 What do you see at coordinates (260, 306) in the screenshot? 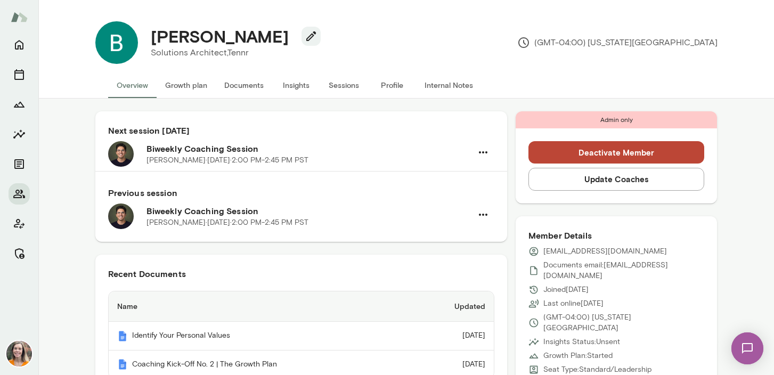
I see `th: Name` at bounding box center [260, 306].